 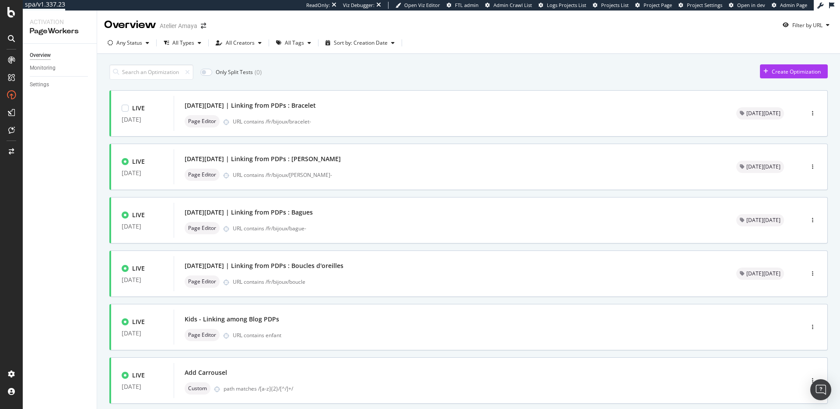 I want to click on button: Filter by URL, so click(x=806, y=25).